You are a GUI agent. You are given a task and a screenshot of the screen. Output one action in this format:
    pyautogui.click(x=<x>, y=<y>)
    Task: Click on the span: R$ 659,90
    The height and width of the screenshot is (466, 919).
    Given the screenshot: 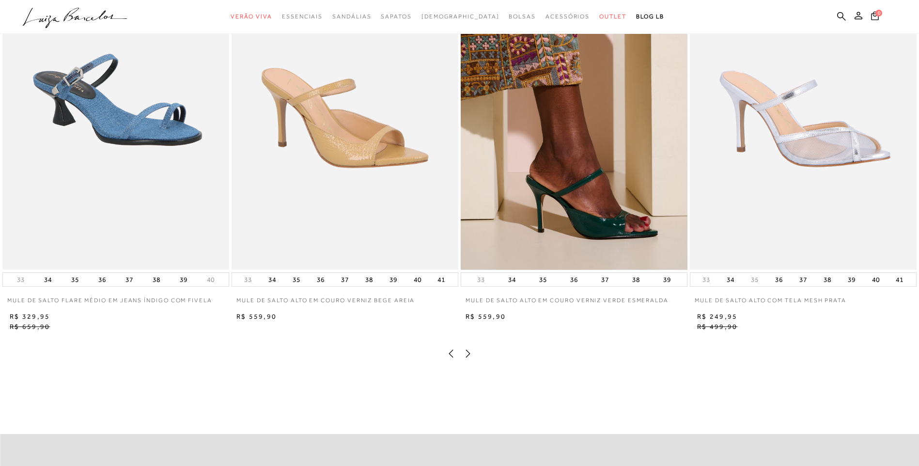 What is the action you would take?
    pyautogui.click(x=30, y=326)
    